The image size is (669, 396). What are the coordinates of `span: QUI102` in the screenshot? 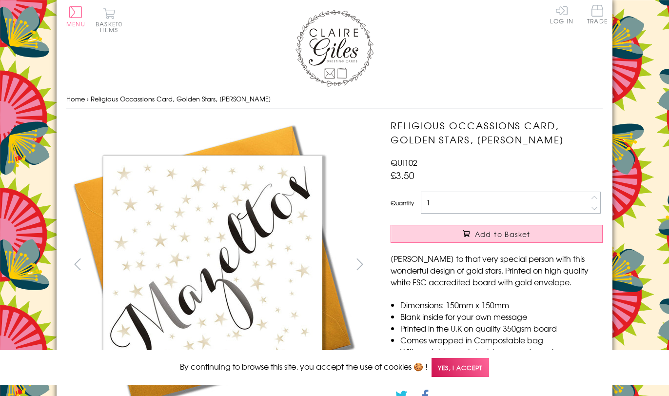 It's located at (403, 162).